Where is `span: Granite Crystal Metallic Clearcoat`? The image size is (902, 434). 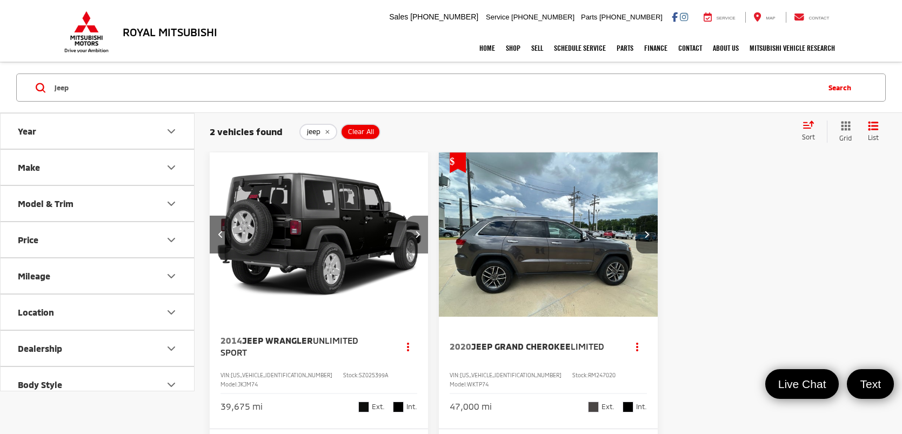 span: Granite Crystal Metallic Clearcoat is located at coordinates (594, 407).